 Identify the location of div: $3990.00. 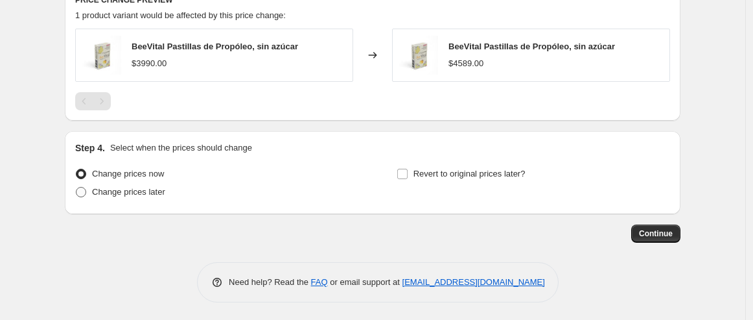
(149, 64).